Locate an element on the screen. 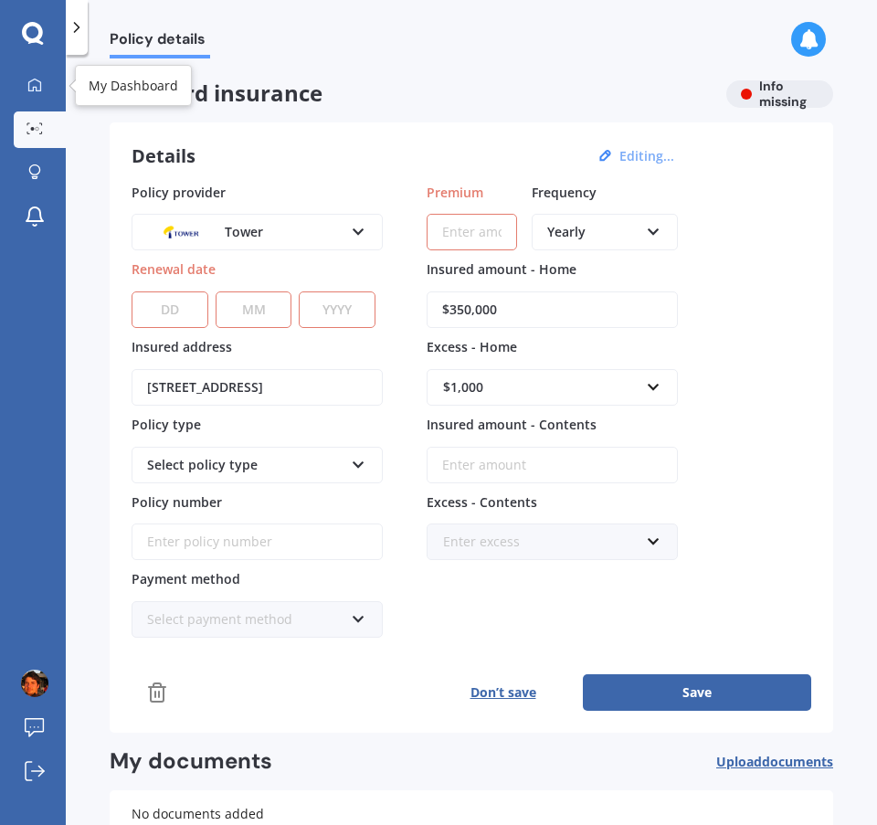  span: Policy details is located at coordinates (160, 42).